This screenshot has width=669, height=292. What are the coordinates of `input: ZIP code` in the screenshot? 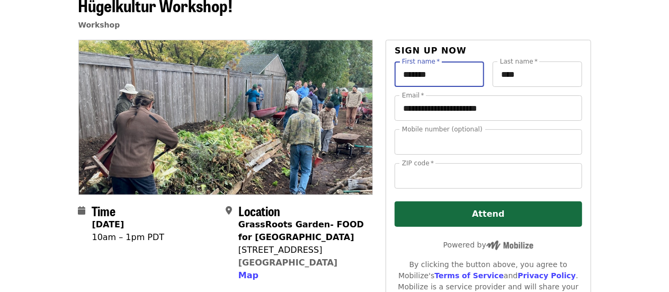 It's located at (488, 176).